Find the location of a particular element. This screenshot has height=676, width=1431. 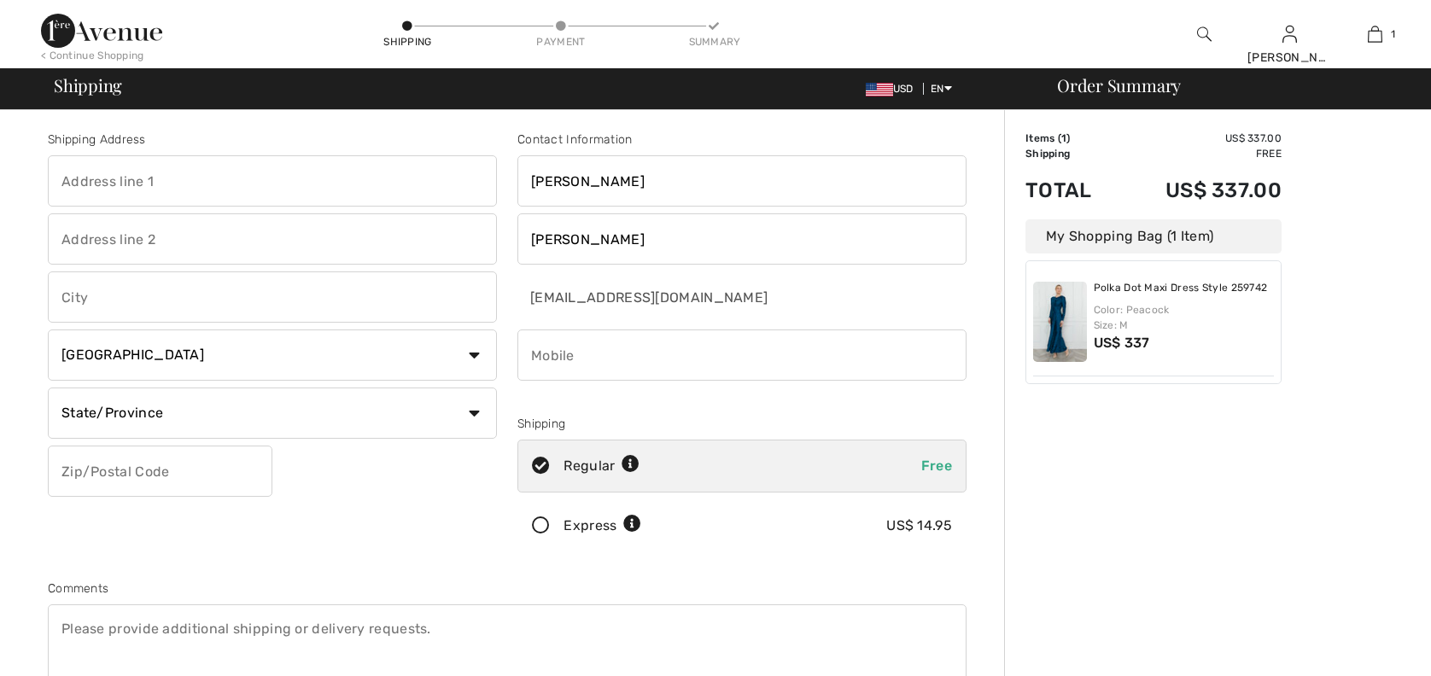

div: US$ 14.95 is located at coordinates (919, 526).